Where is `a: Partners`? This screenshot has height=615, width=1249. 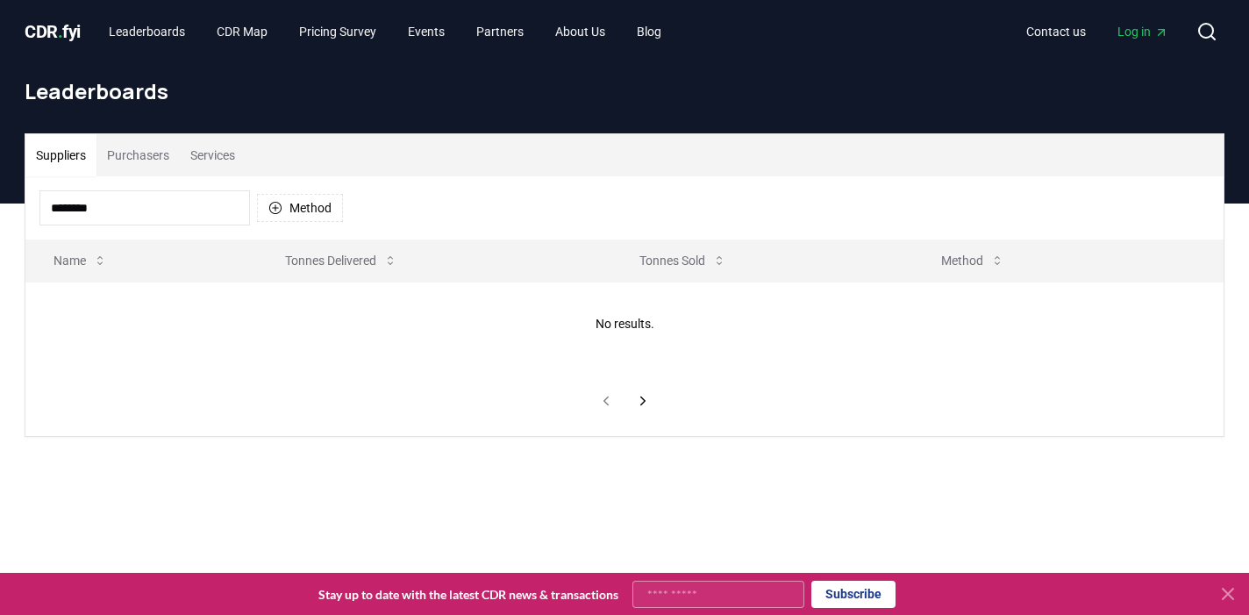
a: Partners is located at coordinates (500, 32).